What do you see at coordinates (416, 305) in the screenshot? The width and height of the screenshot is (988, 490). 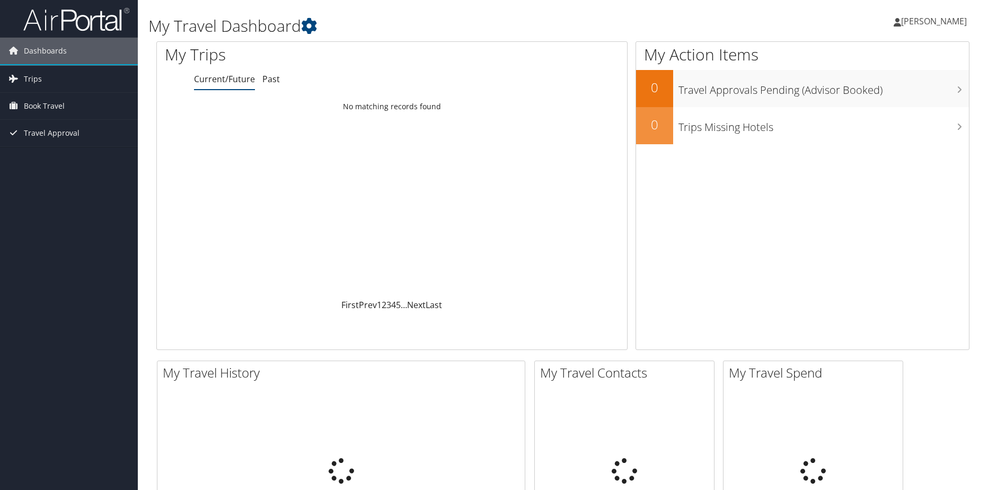 I see `a: Next` at bounding box center [416, 305].